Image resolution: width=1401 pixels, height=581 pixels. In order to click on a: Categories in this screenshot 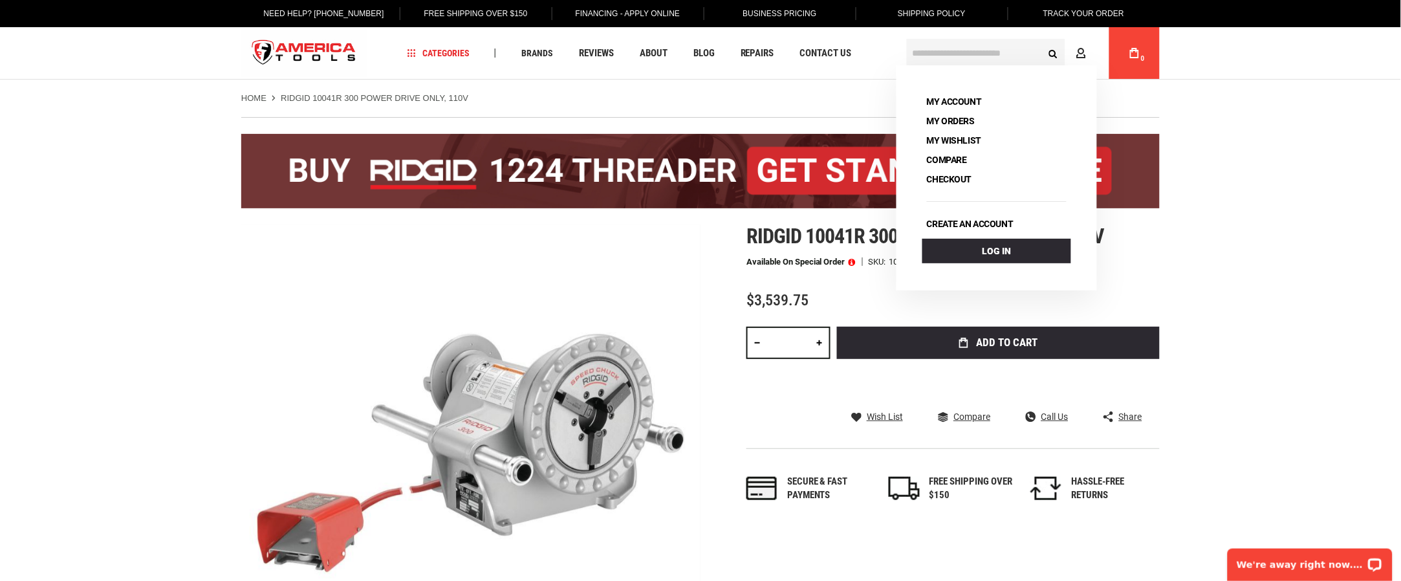, I will do `click(438, 53)`.